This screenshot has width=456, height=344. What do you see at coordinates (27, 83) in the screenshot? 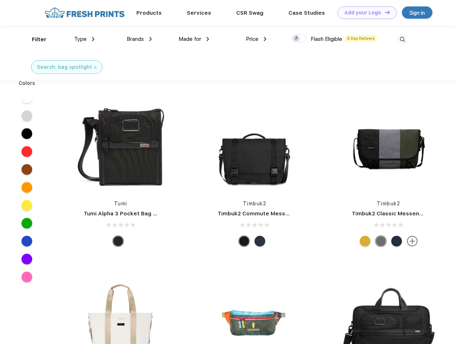
I see `div: Colors` at bounding box center [27, 83].